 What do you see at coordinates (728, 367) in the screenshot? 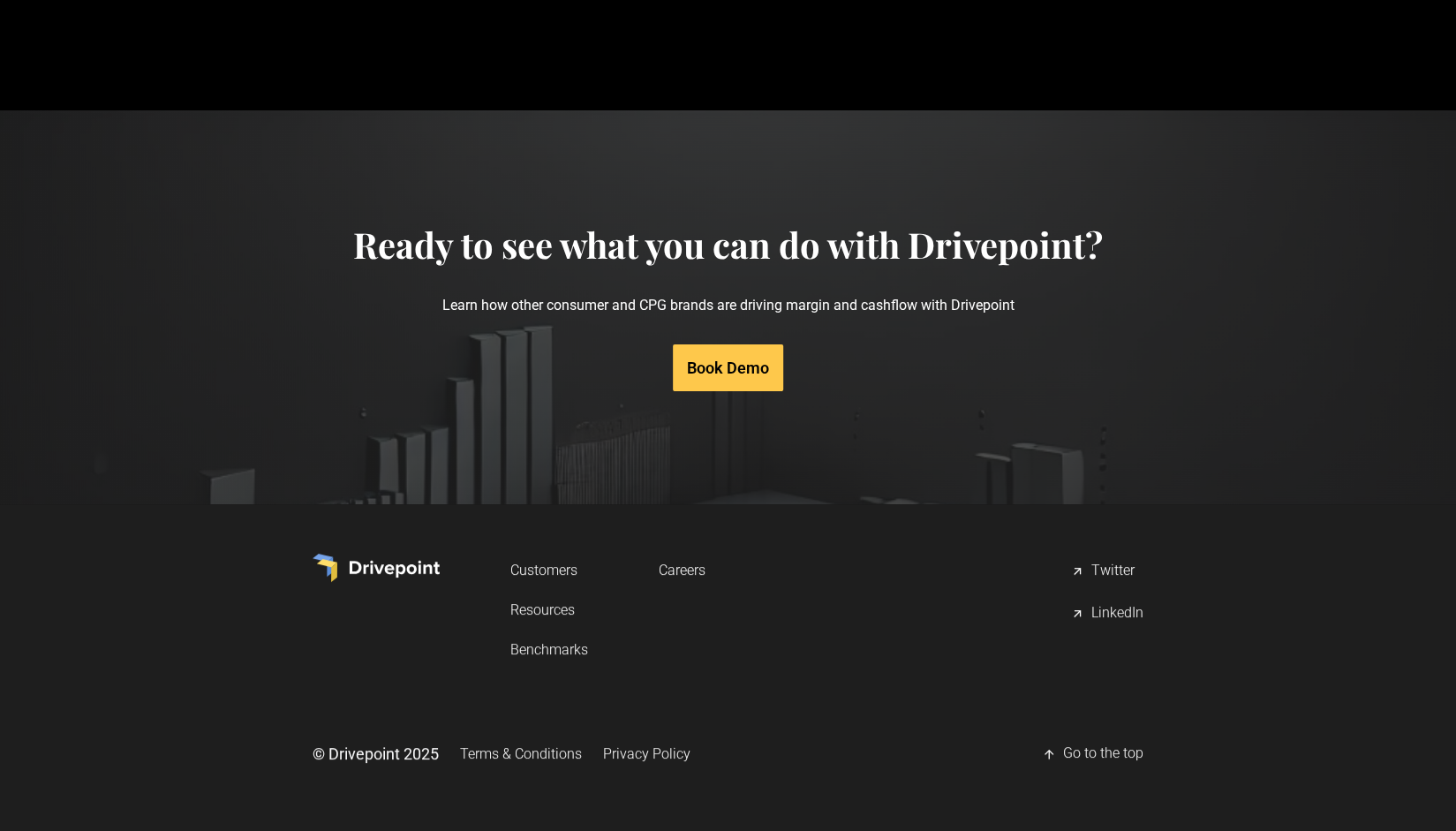
I see `a: Book Demo` at bounding box center [728, 367].